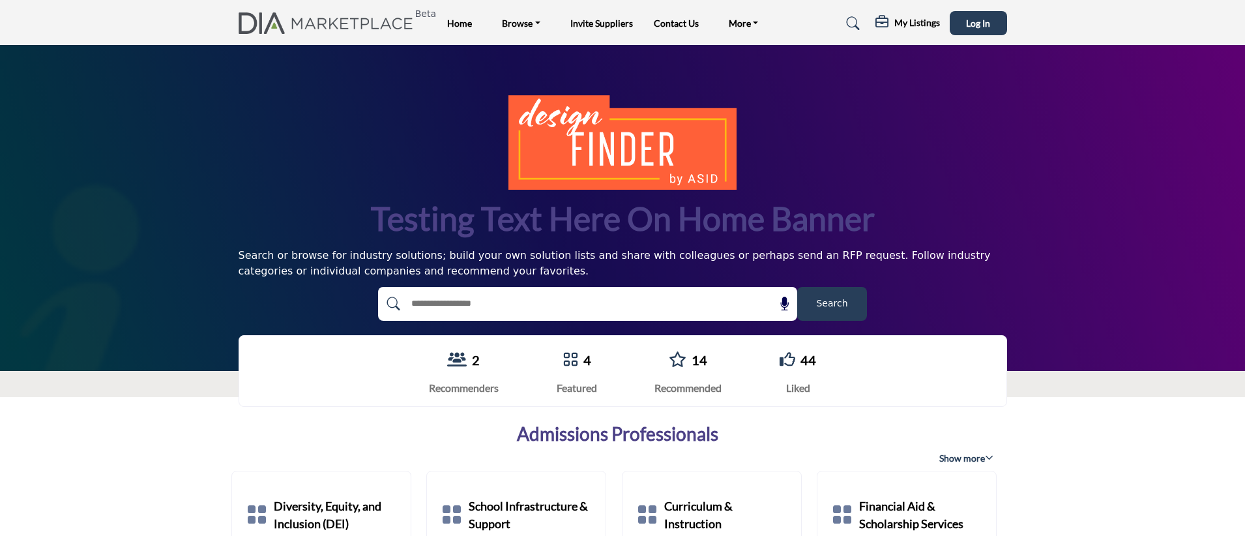 This screenshot has width=1245, height=536. I want to click on div: Liked, so click(798, 388).